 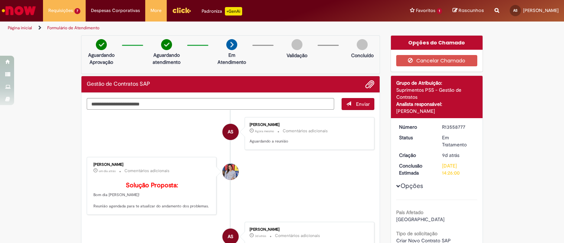 What do you see at coordinates (416, 233) in the screenshot?
I see `b: Tipo de solicitação` at bounding box center [416, 233].